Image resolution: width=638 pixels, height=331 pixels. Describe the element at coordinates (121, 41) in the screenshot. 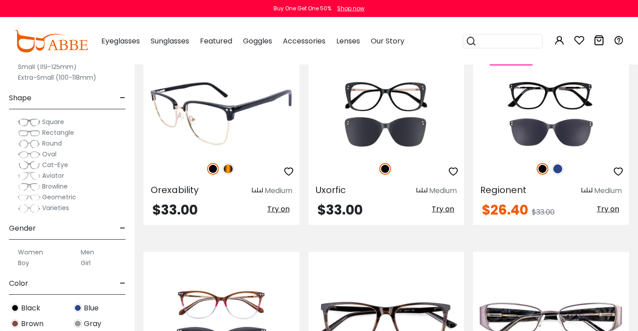

I see `span: Eyeglasses` at that location.